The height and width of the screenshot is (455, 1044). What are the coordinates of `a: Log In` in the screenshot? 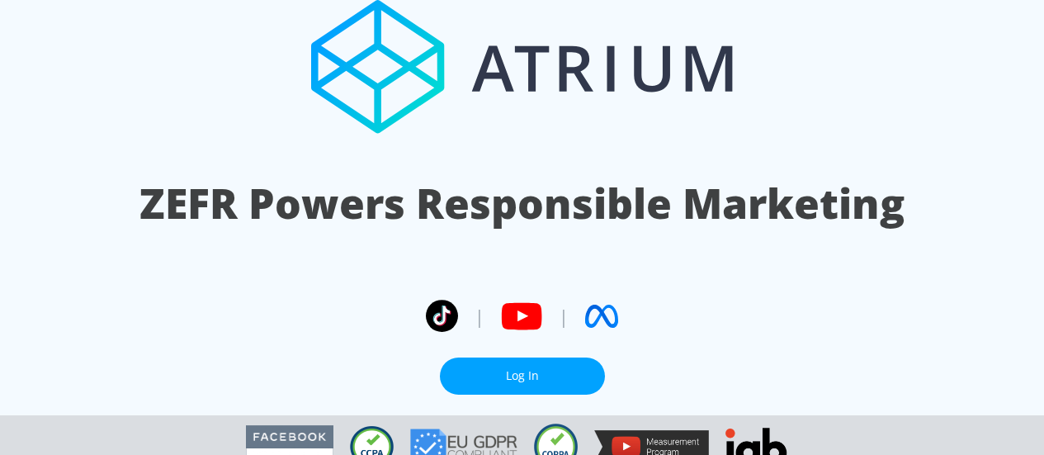 It's located at (522, 375).